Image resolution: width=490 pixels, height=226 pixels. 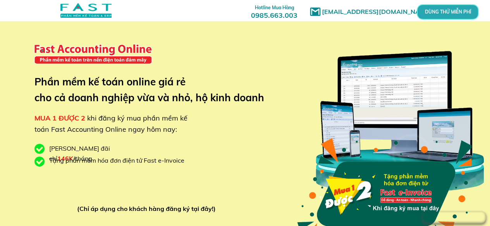 I want to click on span: 146K, so click(x=65, y=159).